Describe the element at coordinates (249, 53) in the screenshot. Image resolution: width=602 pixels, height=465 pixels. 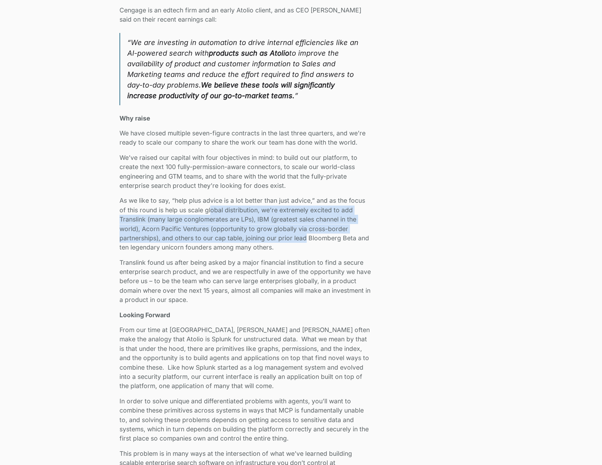
I see `strong: products such as Atolio` at that location.